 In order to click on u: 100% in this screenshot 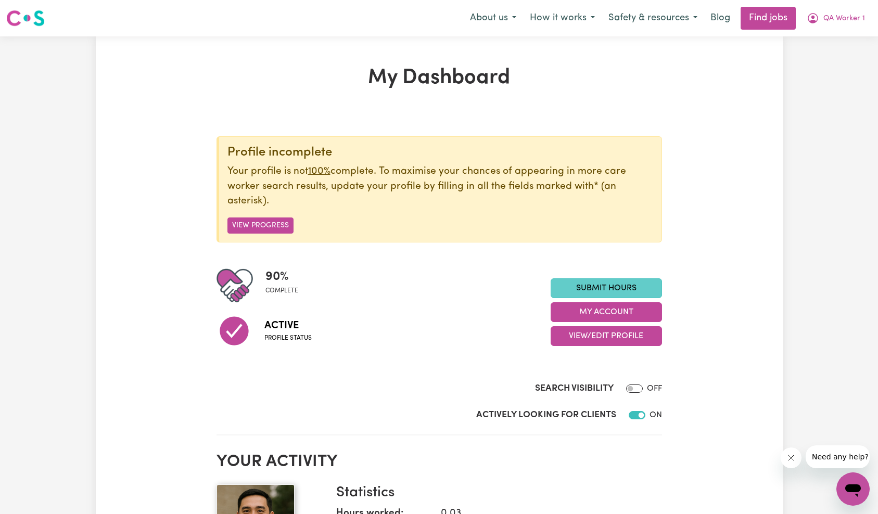, I will do `click(319, 171)`.